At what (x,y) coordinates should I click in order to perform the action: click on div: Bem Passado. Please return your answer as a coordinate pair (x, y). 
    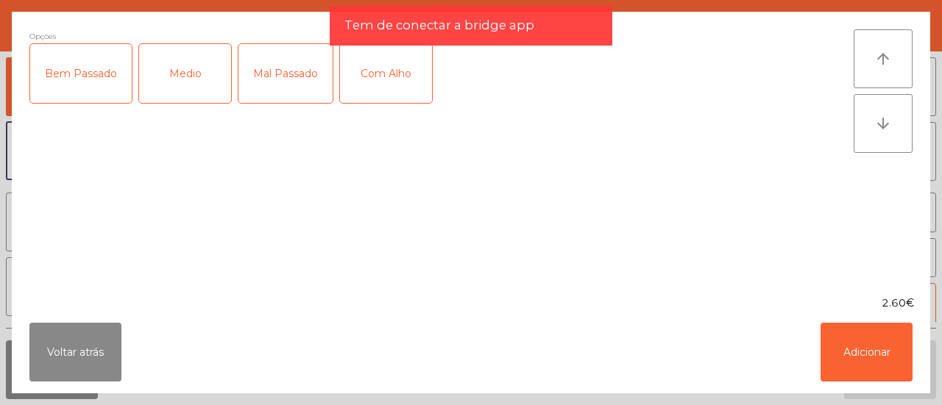
    Looking at the image, I should click on (81, 74).